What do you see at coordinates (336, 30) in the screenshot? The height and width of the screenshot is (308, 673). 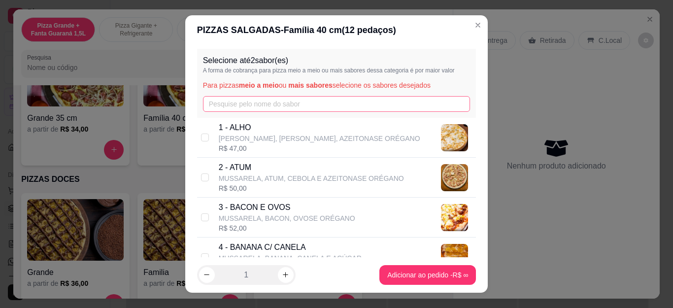 I see `div: PIZZAS SALGADAS - Família 40 cm ( 12 pedaços)` at bounding box center [336, 30].